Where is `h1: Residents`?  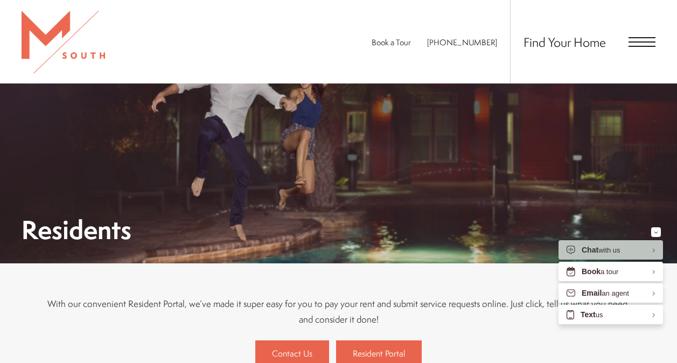
h1: Residents is located at coordinates (77, 230).